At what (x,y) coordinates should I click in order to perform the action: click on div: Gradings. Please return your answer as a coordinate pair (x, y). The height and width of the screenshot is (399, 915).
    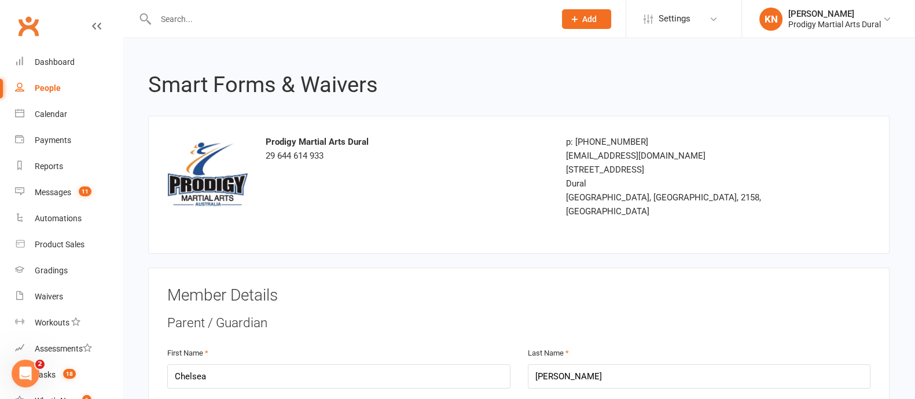
    Looking at the image, I should click on (51, 270).